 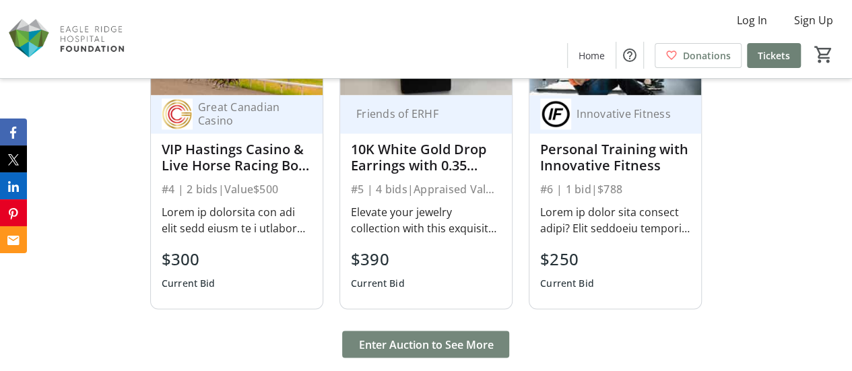 I want to click on div: Personal Training with Innovative Fitness, so click(x=615, y=158).